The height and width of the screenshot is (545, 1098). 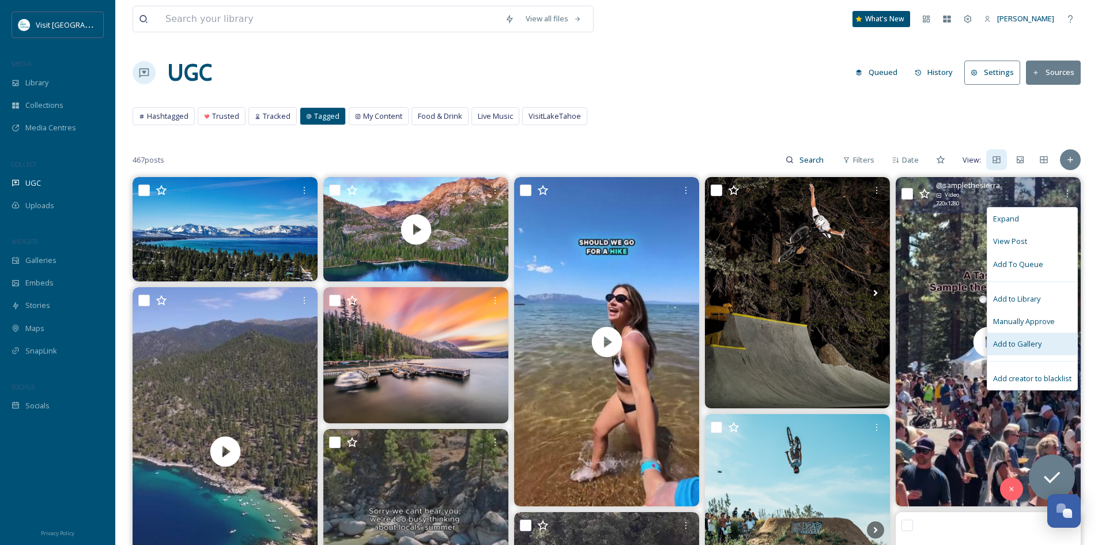 I want to click on span: Maps, so click(x=35, y=328).